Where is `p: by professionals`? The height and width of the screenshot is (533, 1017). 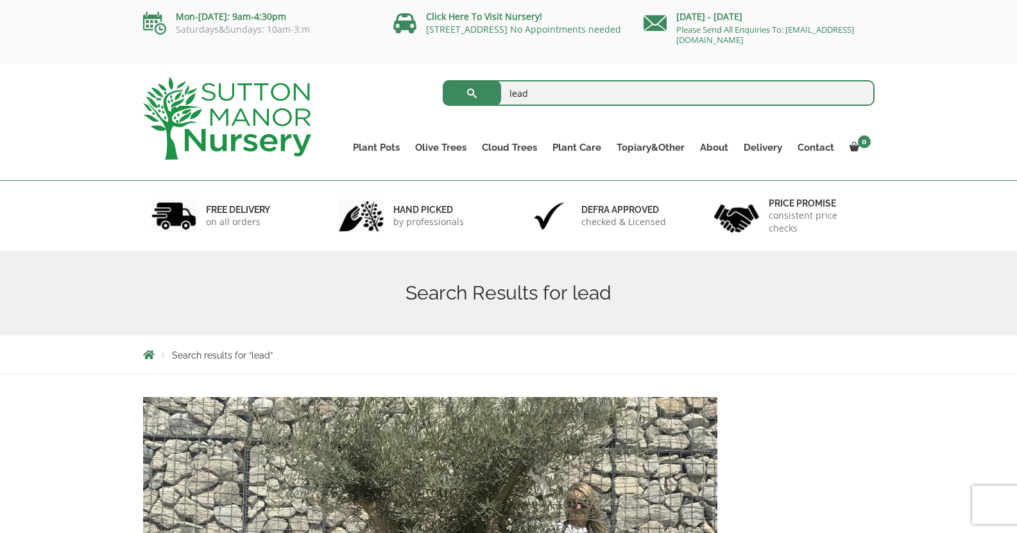
p: by professionals is located at coordinates (429, 222).